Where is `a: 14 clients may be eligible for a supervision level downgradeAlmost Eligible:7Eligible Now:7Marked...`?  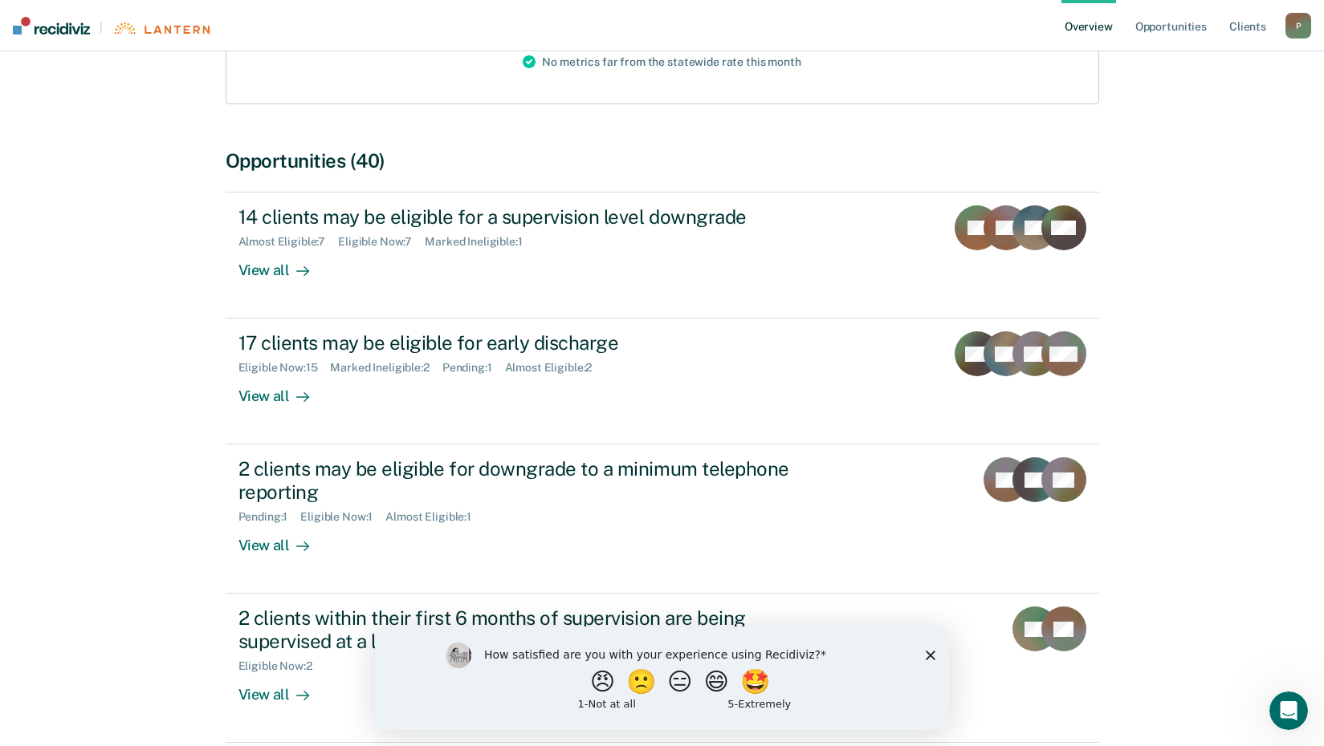 a: 14 clients may be eligible for a supervision level downgradeAlmost Eligible:7Eligible Now:7Marked... is located at coordinates (662, 255).